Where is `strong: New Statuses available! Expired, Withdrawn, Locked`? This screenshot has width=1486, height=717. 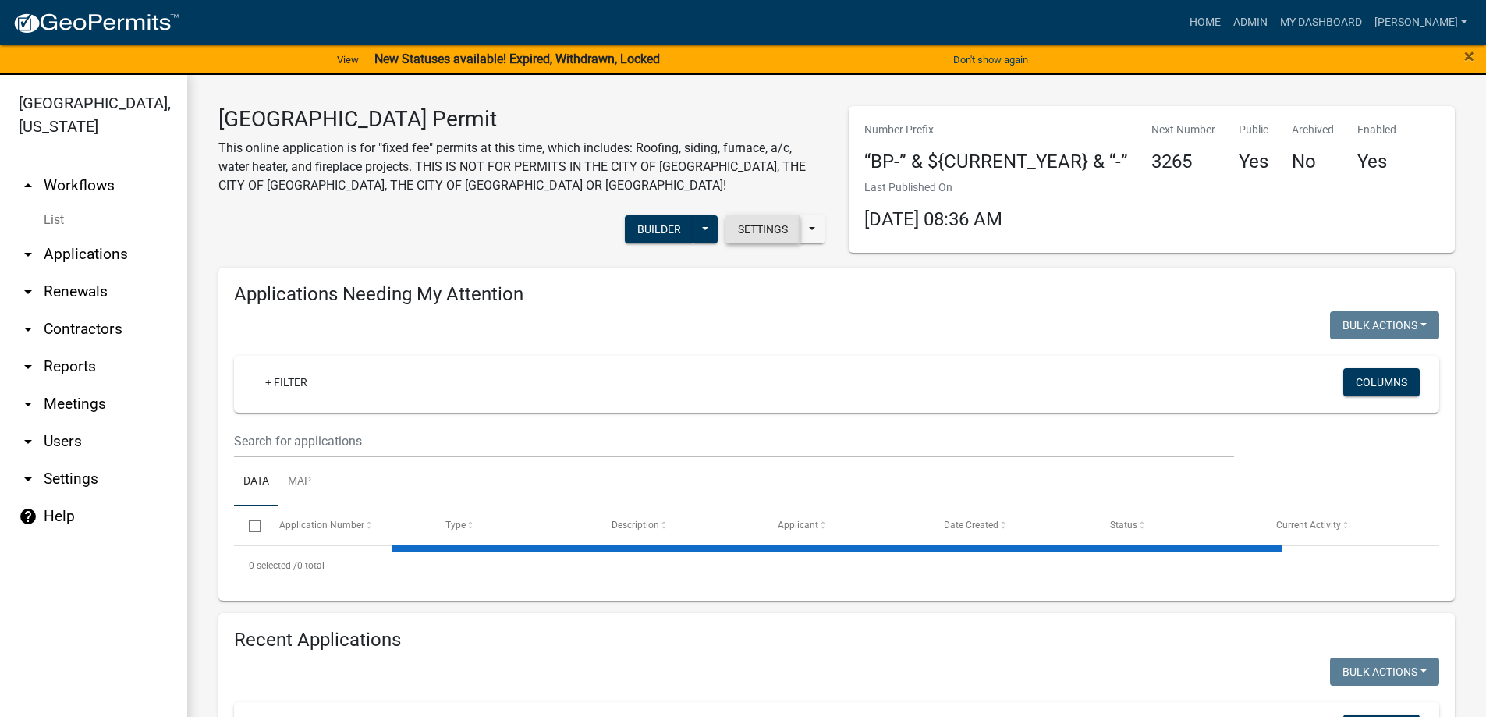
strong: New Statuses available! Expired, Withdrawn, Locked is located at coordinates (517, 58).